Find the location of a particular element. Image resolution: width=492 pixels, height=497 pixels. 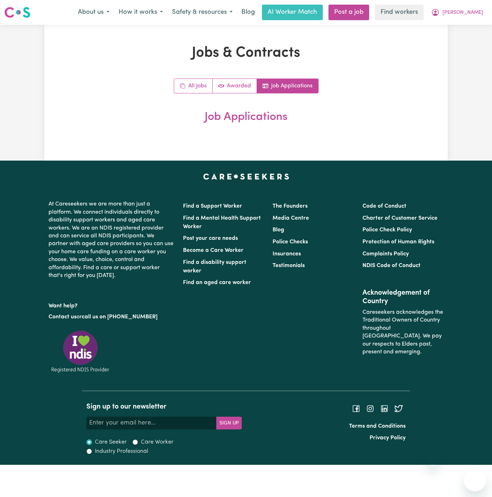

button: Subscribe is located at coordinates (229, 423).